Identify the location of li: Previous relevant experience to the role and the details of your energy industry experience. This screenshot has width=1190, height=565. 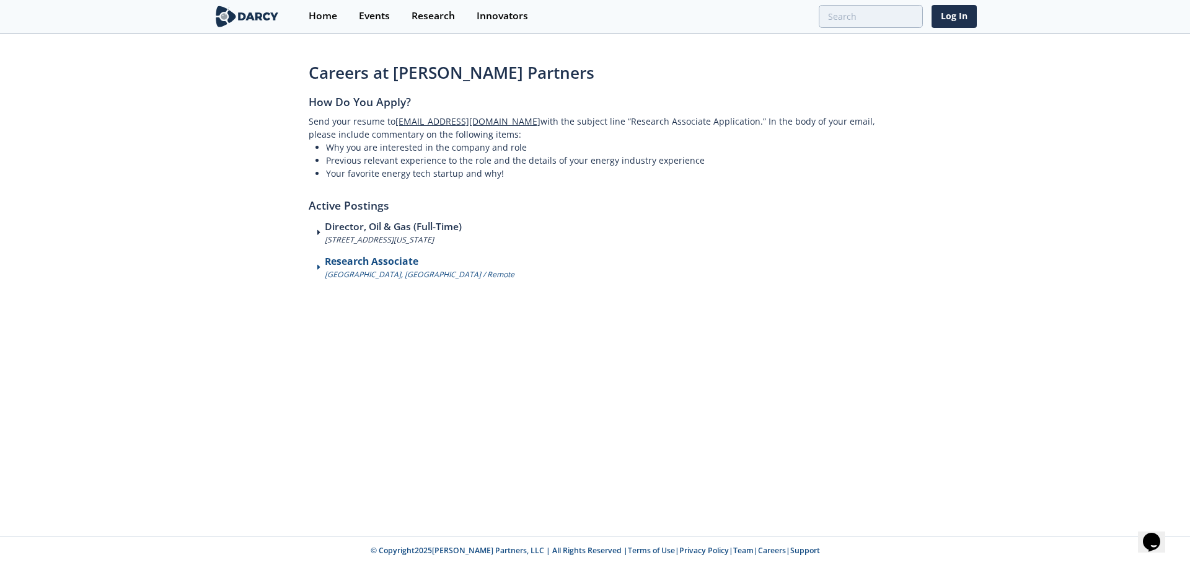
(604, 160).